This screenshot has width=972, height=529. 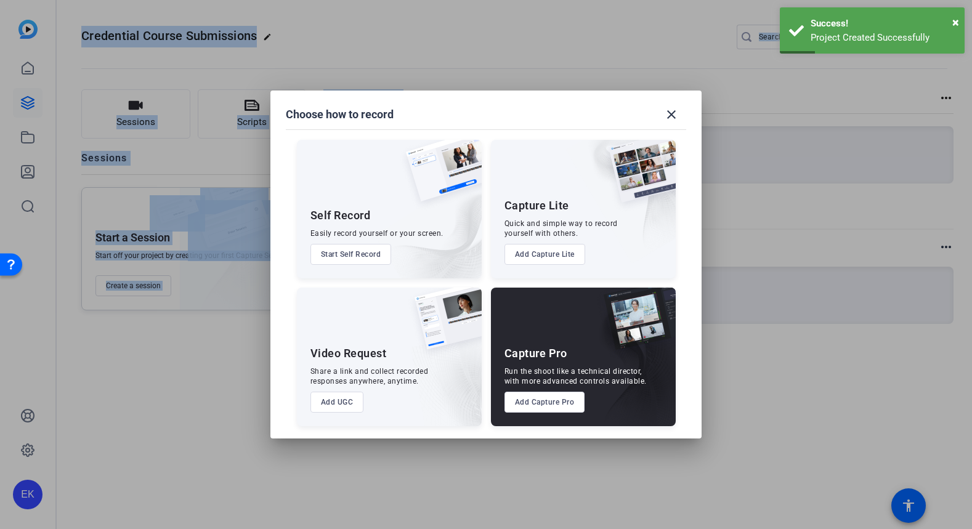 What do you see at coordinates (621, 201) in the screenshot?
I see `img: embarkstudio-capture-lite.png` at bounding box center [621, 201].